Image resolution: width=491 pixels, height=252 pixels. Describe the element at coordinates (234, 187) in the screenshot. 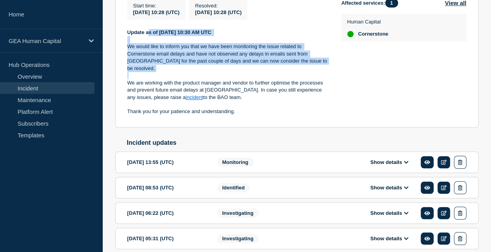

I see `span: Identified` at that location.